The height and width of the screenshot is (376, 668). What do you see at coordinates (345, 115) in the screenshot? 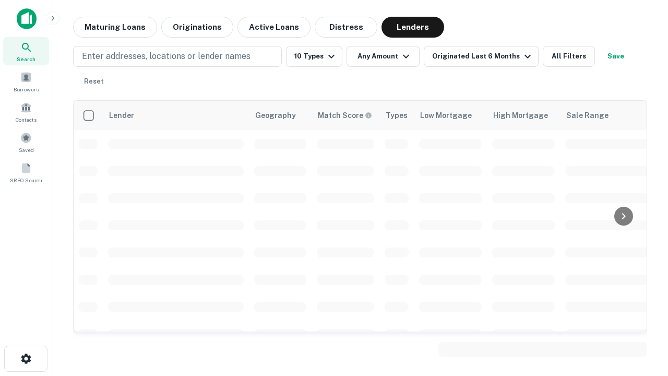
I see `div: Capitalize uses an advanced AI algorithm to match your search with the best lender. The match sco...` at bounding box center [345, 115].